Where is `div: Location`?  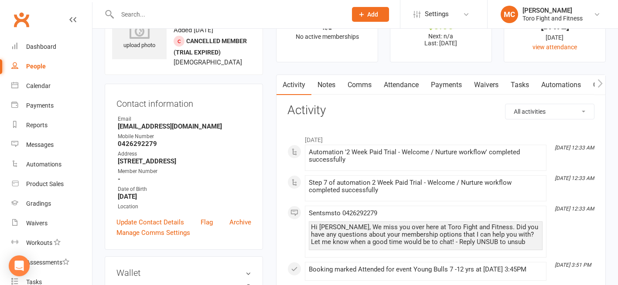
div: Location is located at coordinates (185, 207).